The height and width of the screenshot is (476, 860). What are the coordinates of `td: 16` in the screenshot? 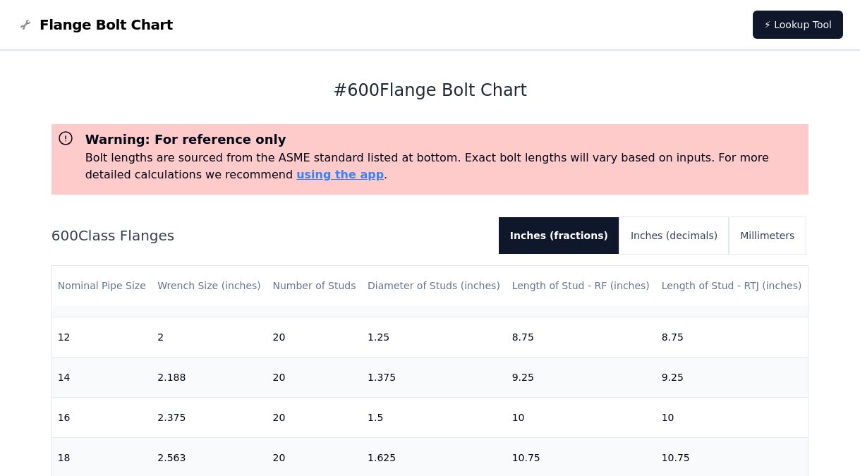 It's located at (102, 417).